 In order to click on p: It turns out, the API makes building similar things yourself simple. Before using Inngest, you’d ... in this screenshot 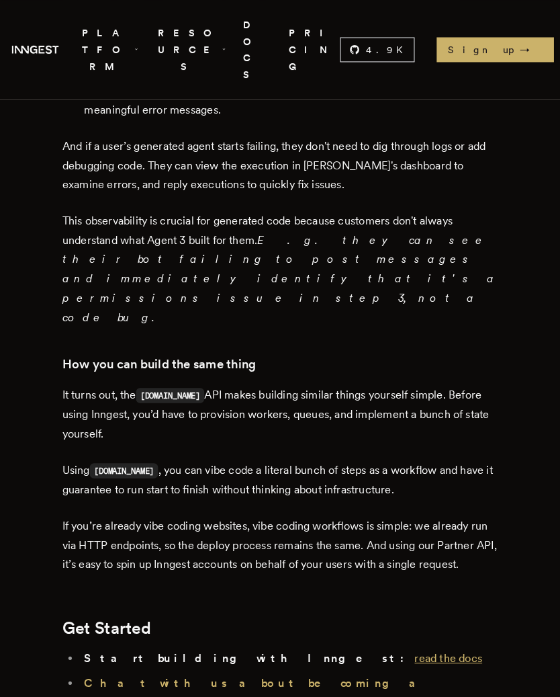, I will do `click(280, 403)`.